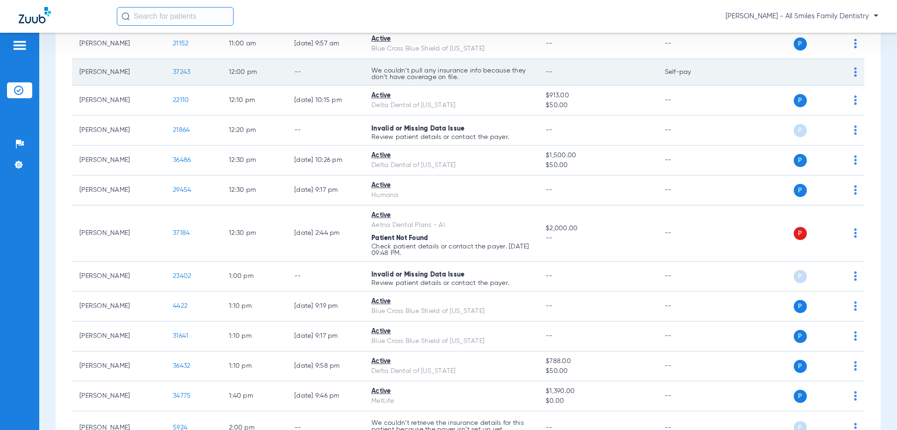  What do you see at coordinates (254, 160) in the screenshot?
I see `td: 12:30 PM` at bounding box center [254, 160].